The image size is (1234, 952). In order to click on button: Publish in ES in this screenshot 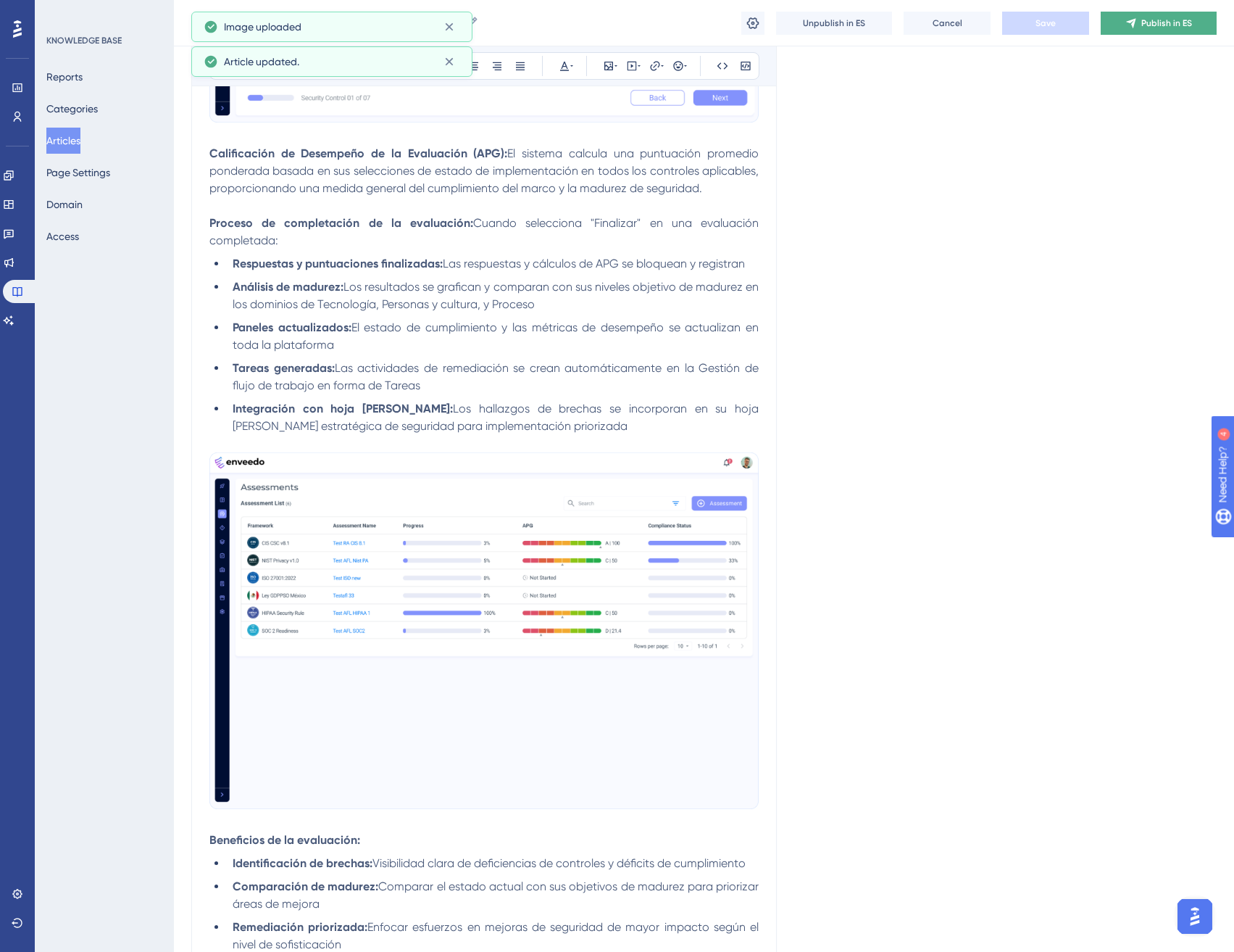, I will do `click(1159, 23)`.